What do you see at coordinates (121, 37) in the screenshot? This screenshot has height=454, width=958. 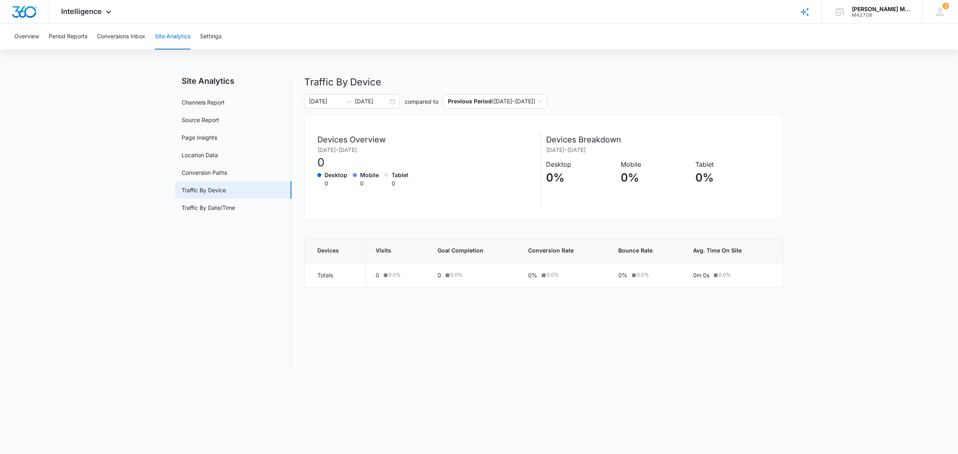 I see `button: Conversions Inbox` at bounding box center [121, 37].